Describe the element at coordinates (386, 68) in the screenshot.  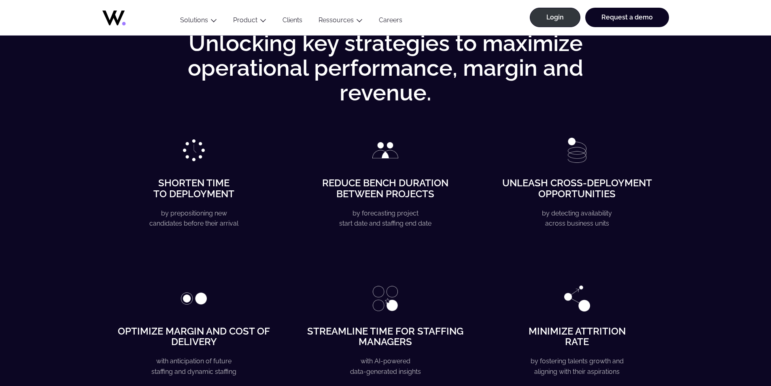
I see `h2: Unlocking key strategies to maximize operational performance, margin and revenue.` at that location.